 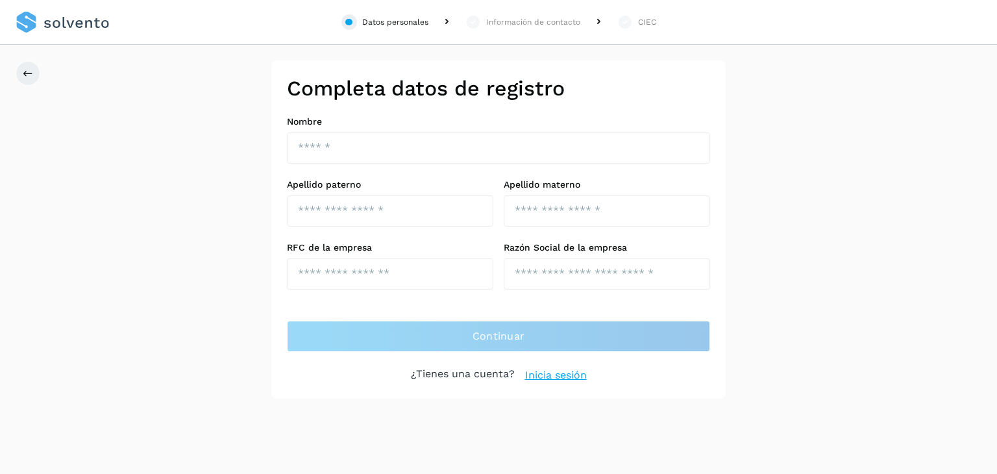 What do you see at coordinates (499, 88) in the screenshot?
I see `h2: Completa datos de registro` at bounding box center [499, 88].